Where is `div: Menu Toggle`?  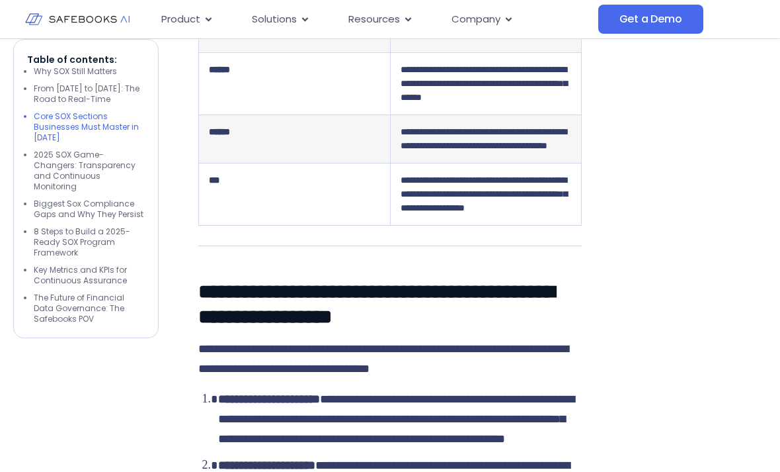 div: Menu Toggle is located at coordinates (374, 19).